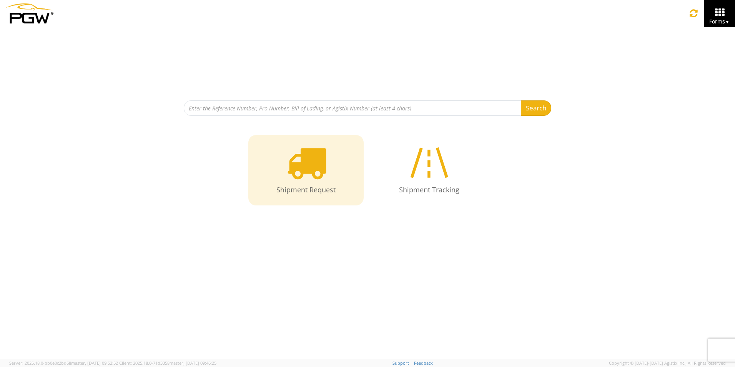  I want to click on a: Feedback, so click(423, 362).